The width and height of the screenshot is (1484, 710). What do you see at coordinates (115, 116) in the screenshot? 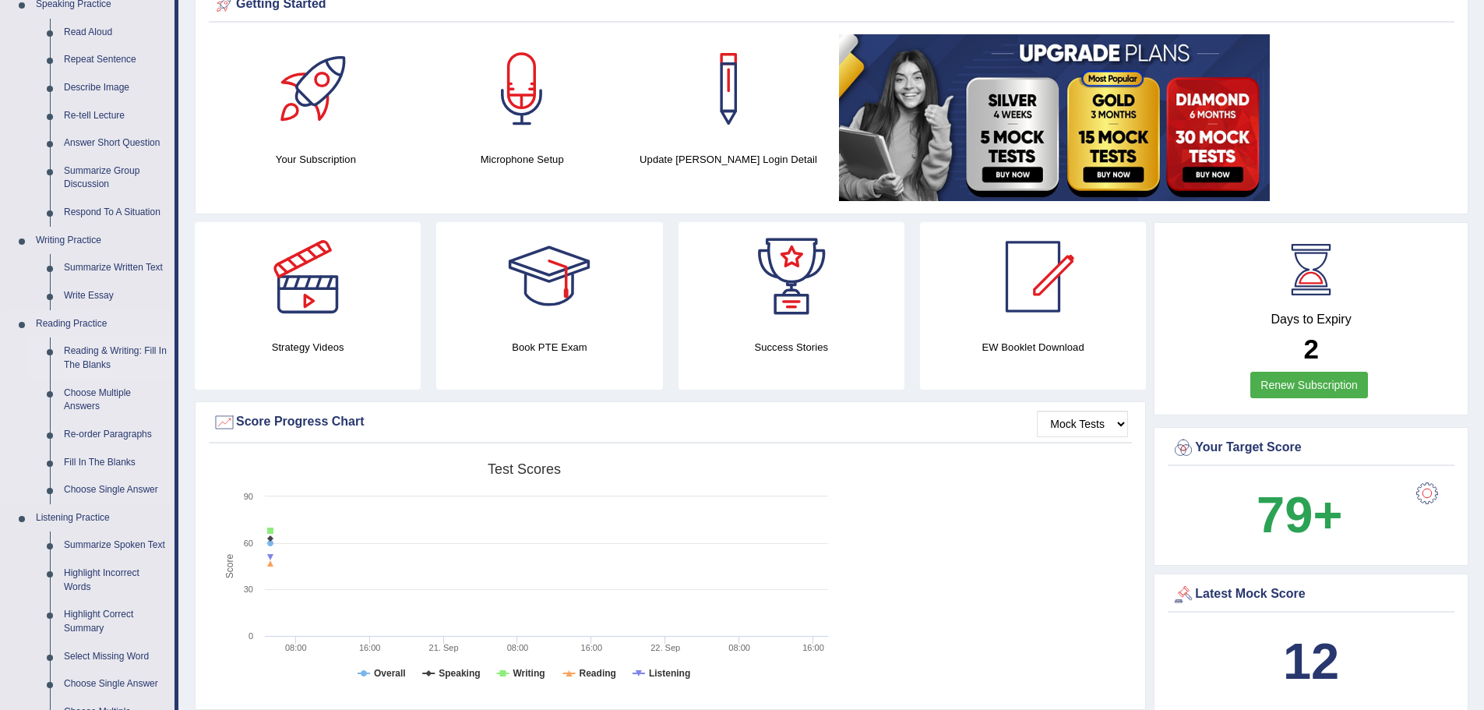
I see `a: Re-tell Lecture` at bounding box center [115, 116].